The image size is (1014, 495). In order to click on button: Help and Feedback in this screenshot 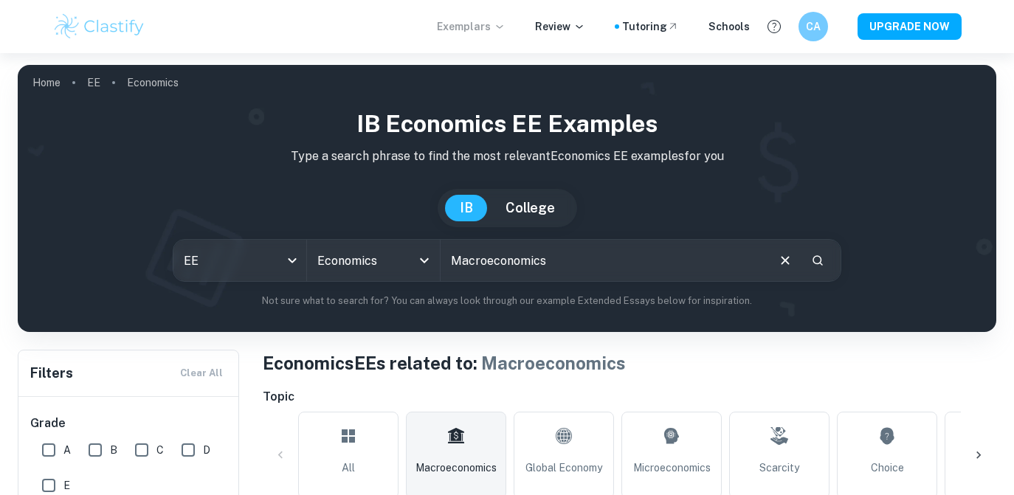, I will do `click(774, 27)`.